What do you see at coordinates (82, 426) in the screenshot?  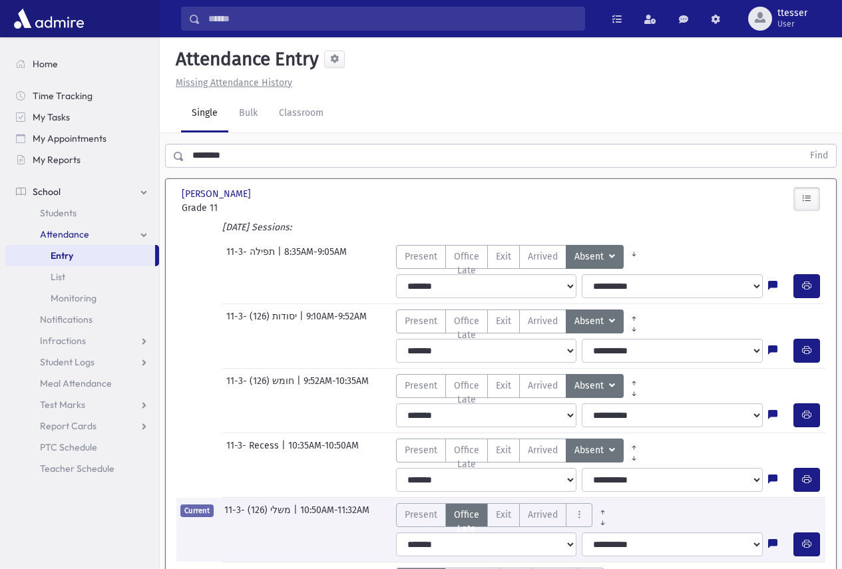 I see `a: Report Cards` at bounding box center [82, 426].